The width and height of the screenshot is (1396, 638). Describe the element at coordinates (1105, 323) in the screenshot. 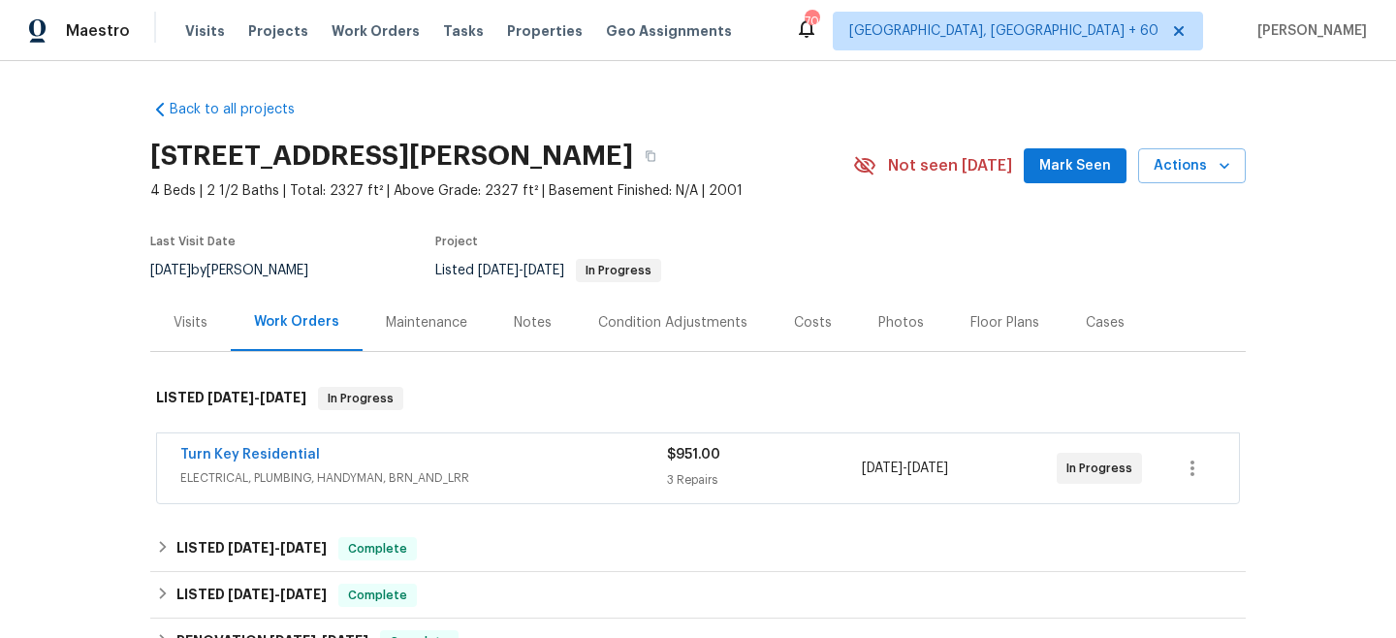

I see `div: Cases` at that location.